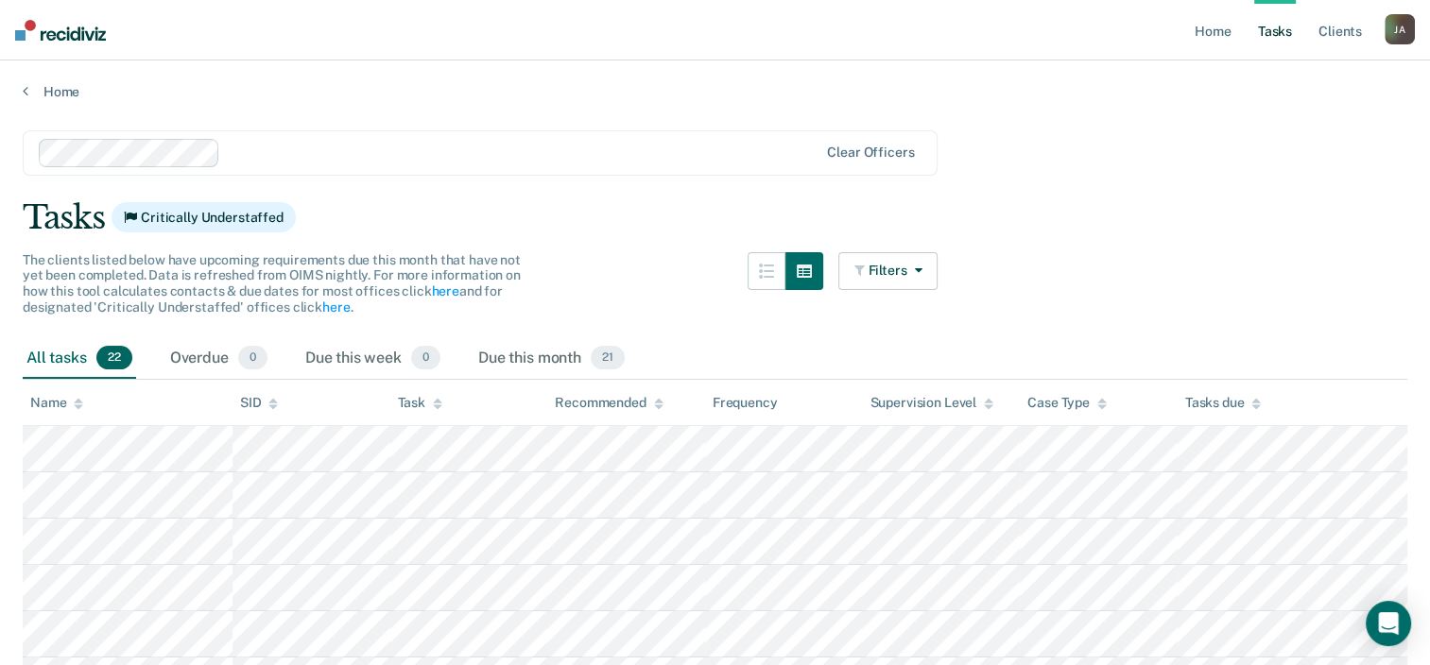  Describe the element at coordinates (931, 403) in the screenshot. I see `div: Supervision Level` at that location.